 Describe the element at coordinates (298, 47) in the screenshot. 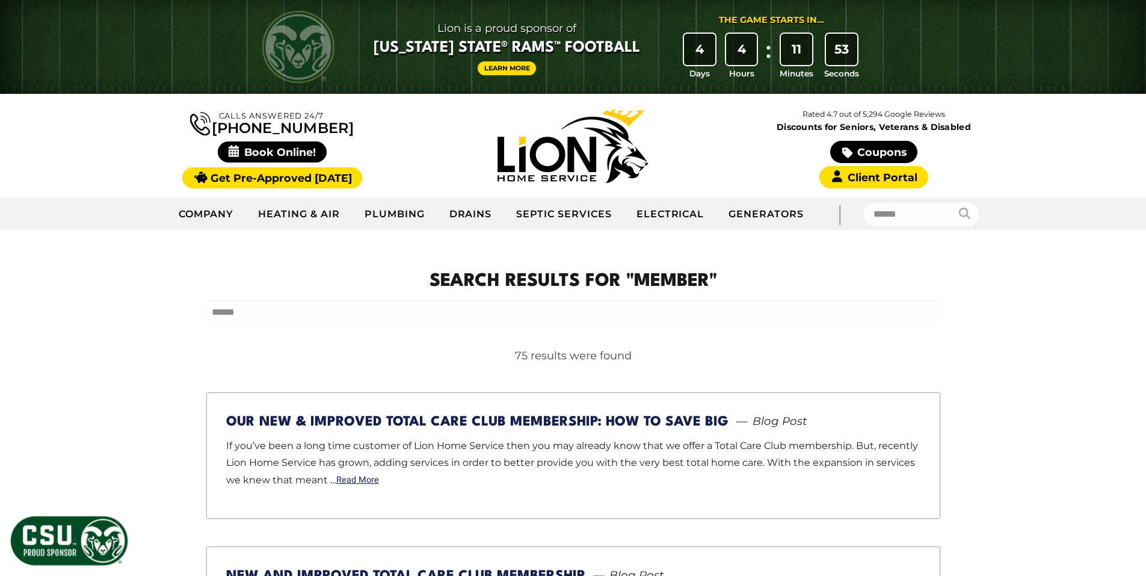

I see `img: CSU Rams logo` at that location.